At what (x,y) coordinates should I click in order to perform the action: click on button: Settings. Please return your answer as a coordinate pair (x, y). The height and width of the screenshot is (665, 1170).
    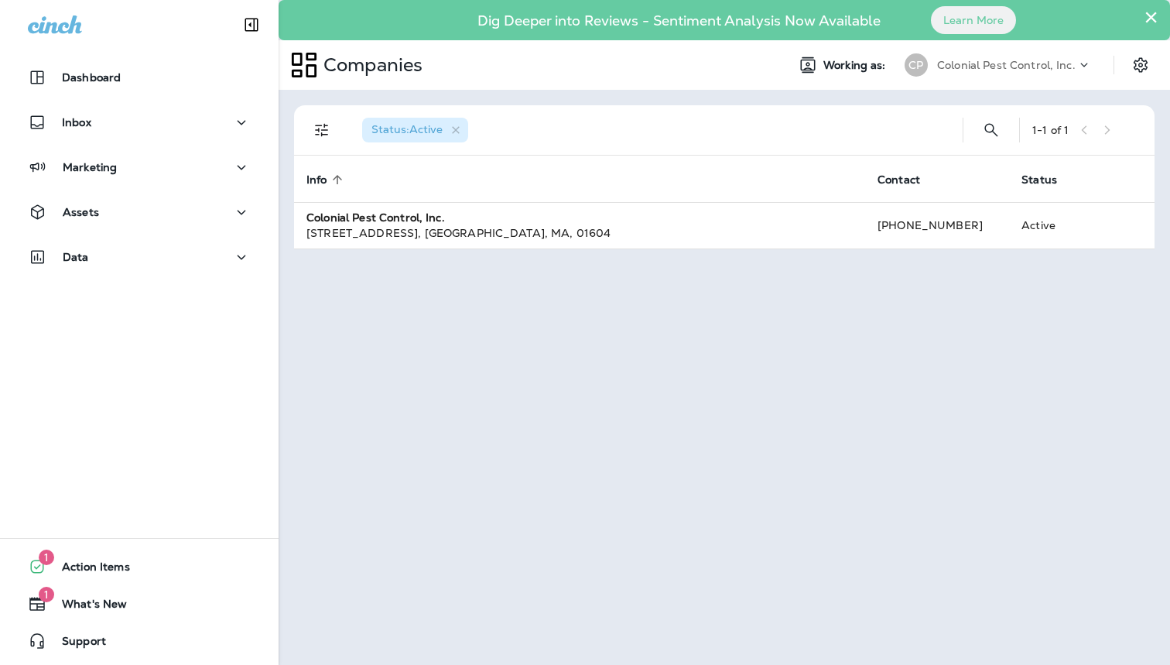
    Looking at the image, I should click on (1141, 65).